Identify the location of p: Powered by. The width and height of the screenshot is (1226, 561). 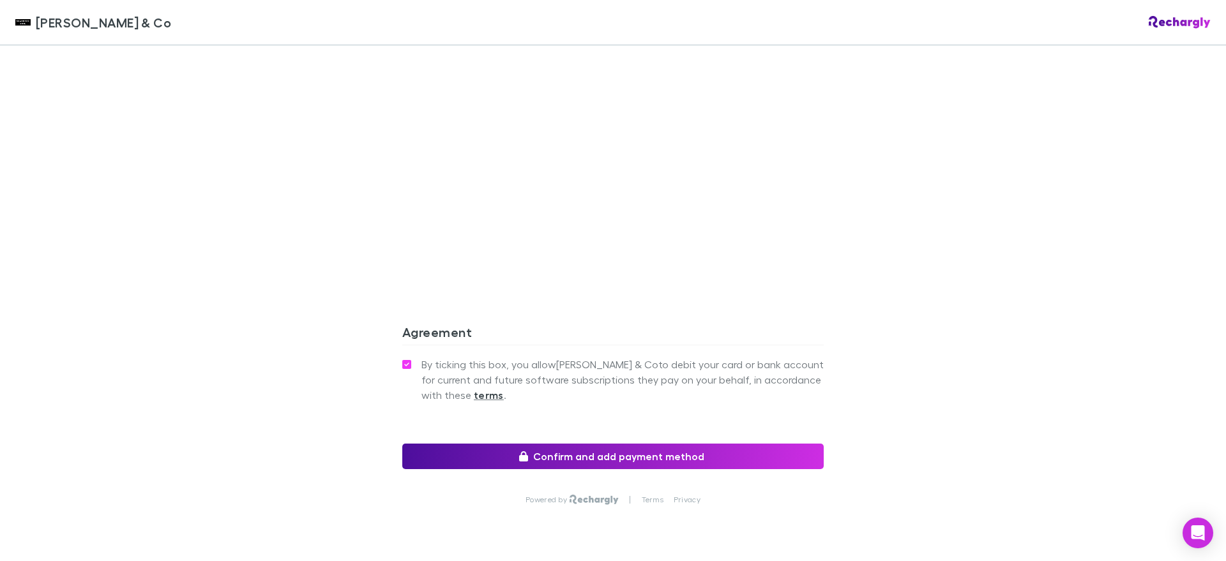
(547, 500).